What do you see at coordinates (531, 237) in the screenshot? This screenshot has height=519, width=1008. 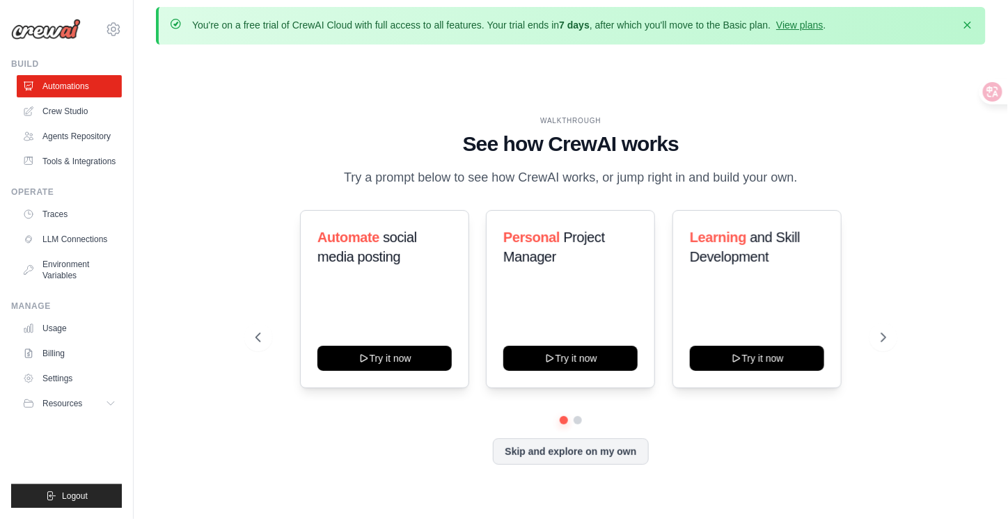 I see `span: Personal` at bounding box center [531, 237].